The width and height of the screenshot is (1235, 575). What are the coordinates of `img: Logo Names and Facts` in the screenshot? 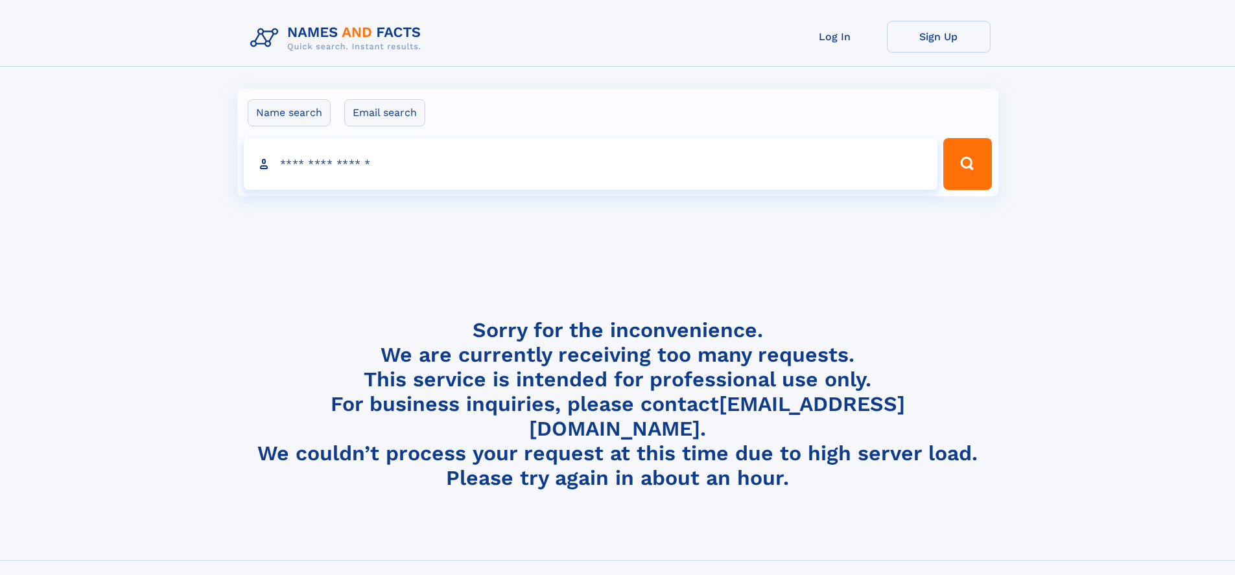 It's located at (338, 38).